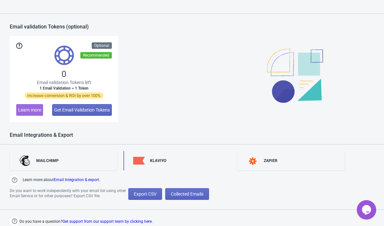 Image resolution: width=384 pixels, height=226 pixels. Describe the element at coordinates (82, 110) in the screenshot. I see `button: Get Email Validation Tokens` at that location.